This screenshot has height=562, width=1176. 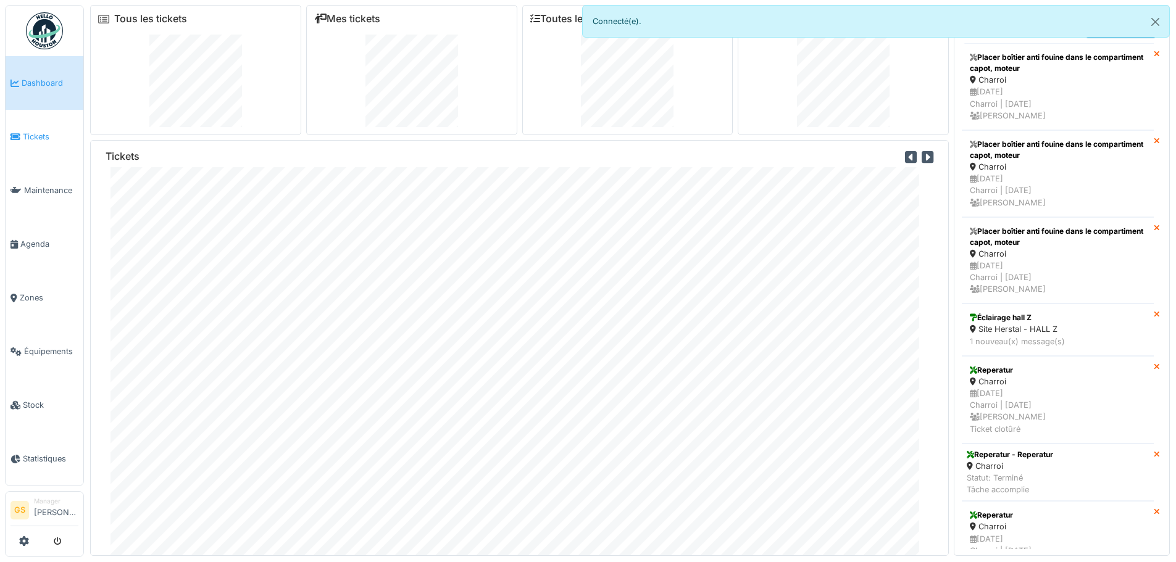 What do you see at coordinates (347, 19) in the screenshot?
I see `a: Mes tickets` at bounding box center [347, 19].